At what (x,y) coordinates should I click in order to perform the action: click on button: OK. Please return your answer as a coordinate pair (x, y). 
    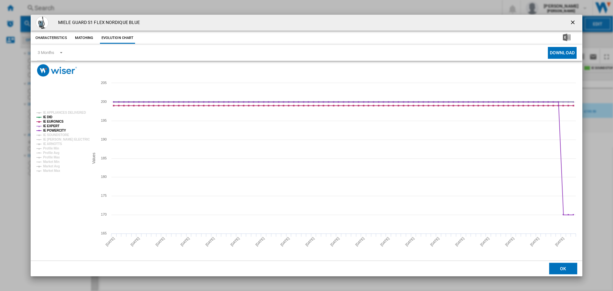
    Looking at the image, I should click on (563, 268).